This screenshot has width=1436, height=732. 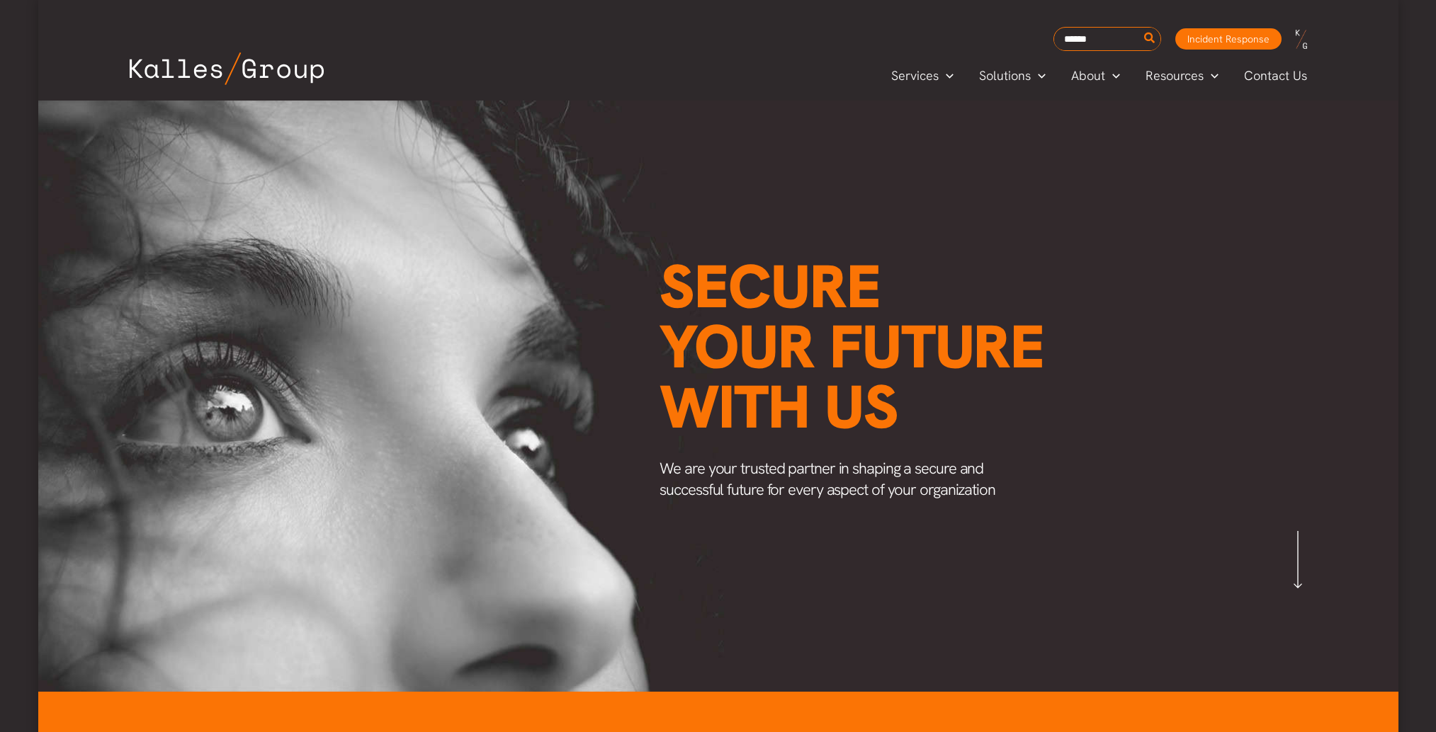 What do you see at coordinates (922, 76) in the screenshot?
I see `a: ServicesMenu Toggle` at bounding box center [922, 76].